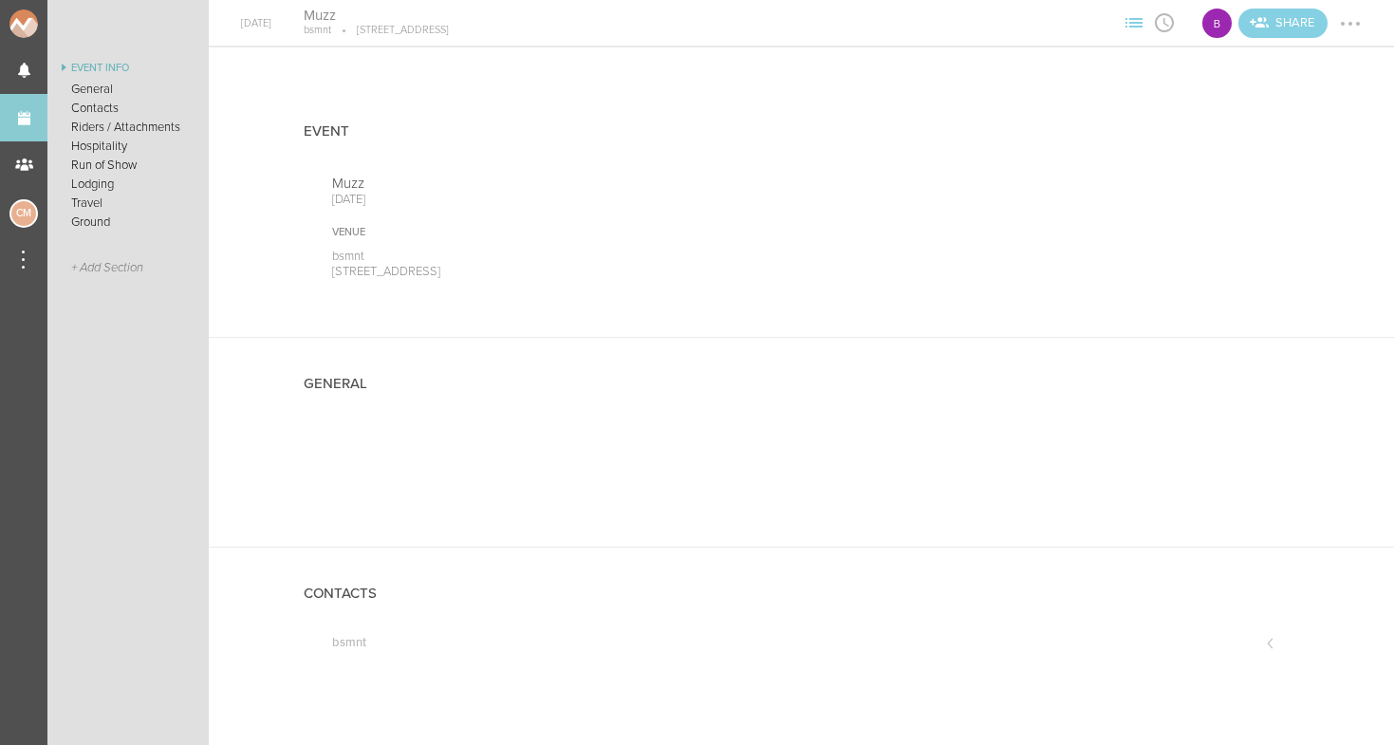 This screenshot has width=1394, height=745. I want to click on div: bsmnt, so click(1217, 23).